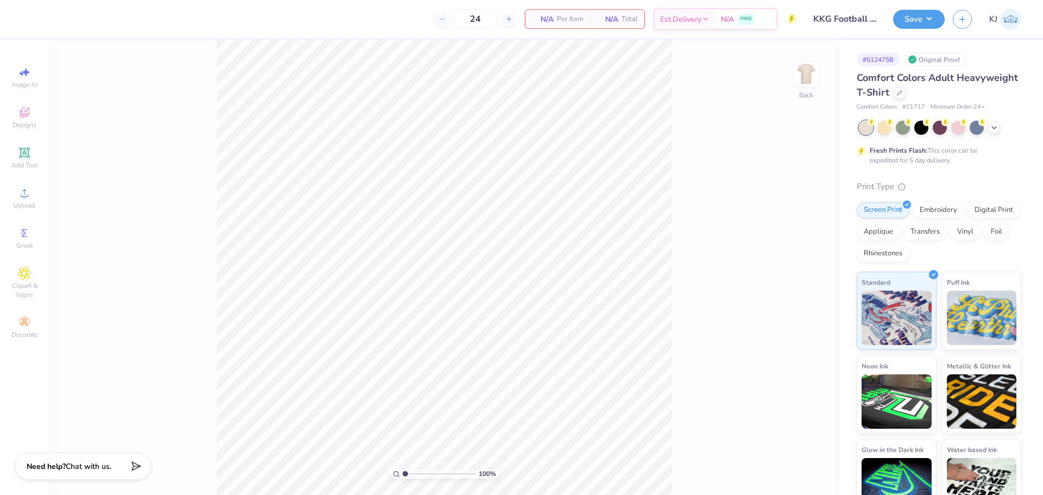 This screenshot has height=495, width=1043. I want to click on input: Untitled Design, so click(844, 19).